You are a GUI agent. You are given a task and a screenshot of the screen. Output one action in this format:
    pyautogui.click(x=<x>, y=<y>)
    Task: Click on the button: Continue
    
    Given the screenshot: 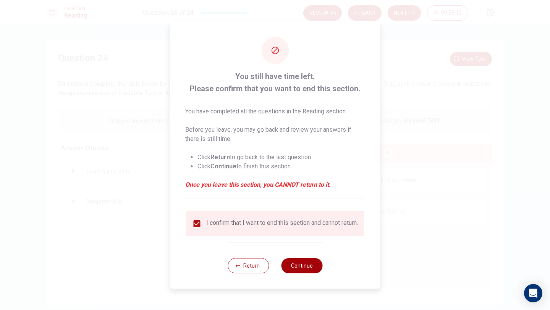 What is the action you would take?
    pyautogui.click(x=302, y=266)
    